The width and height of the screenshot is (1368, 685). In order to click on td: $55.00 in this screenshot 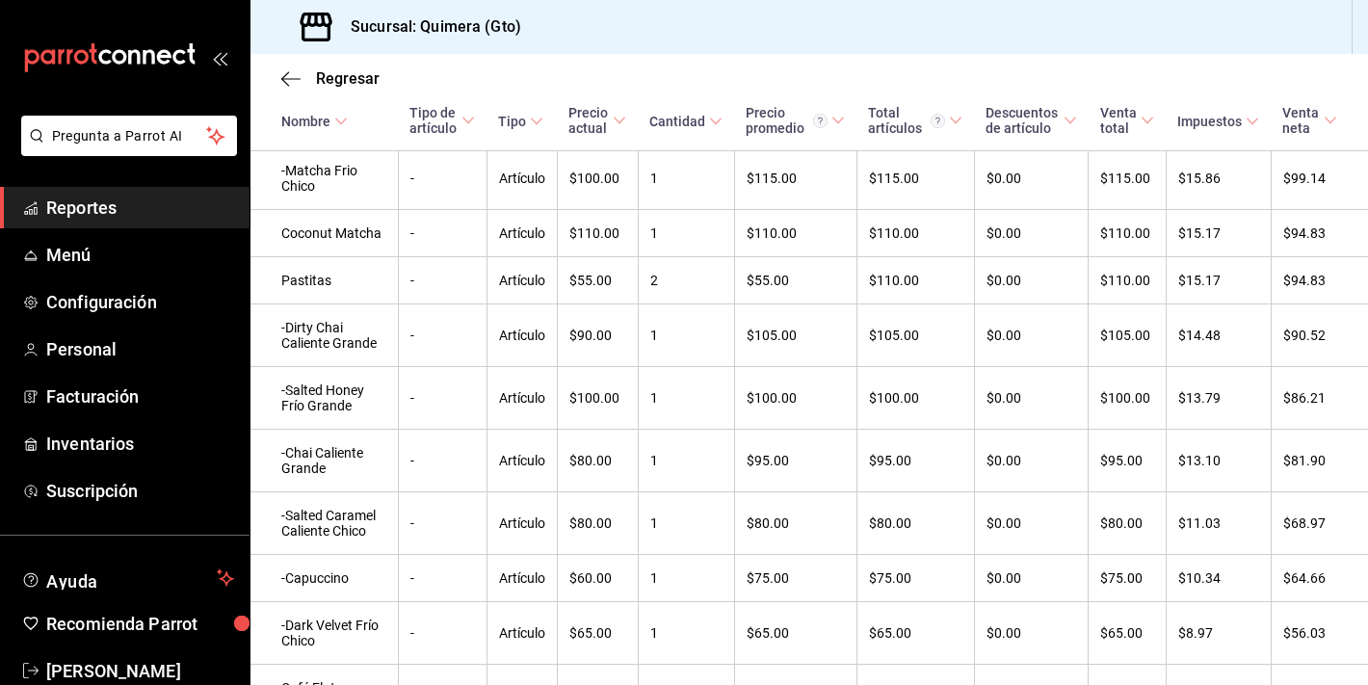, I will do `click(597, 280)`.